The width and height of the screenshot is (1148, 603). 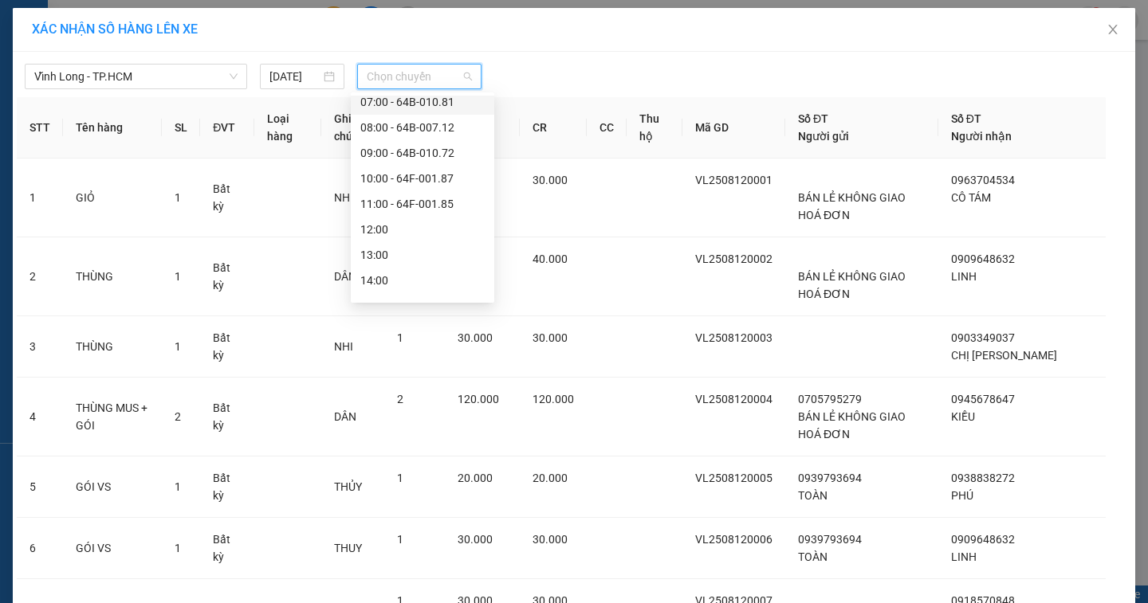 I want to click on span: VL2508120003, so click(x=733, y=338).